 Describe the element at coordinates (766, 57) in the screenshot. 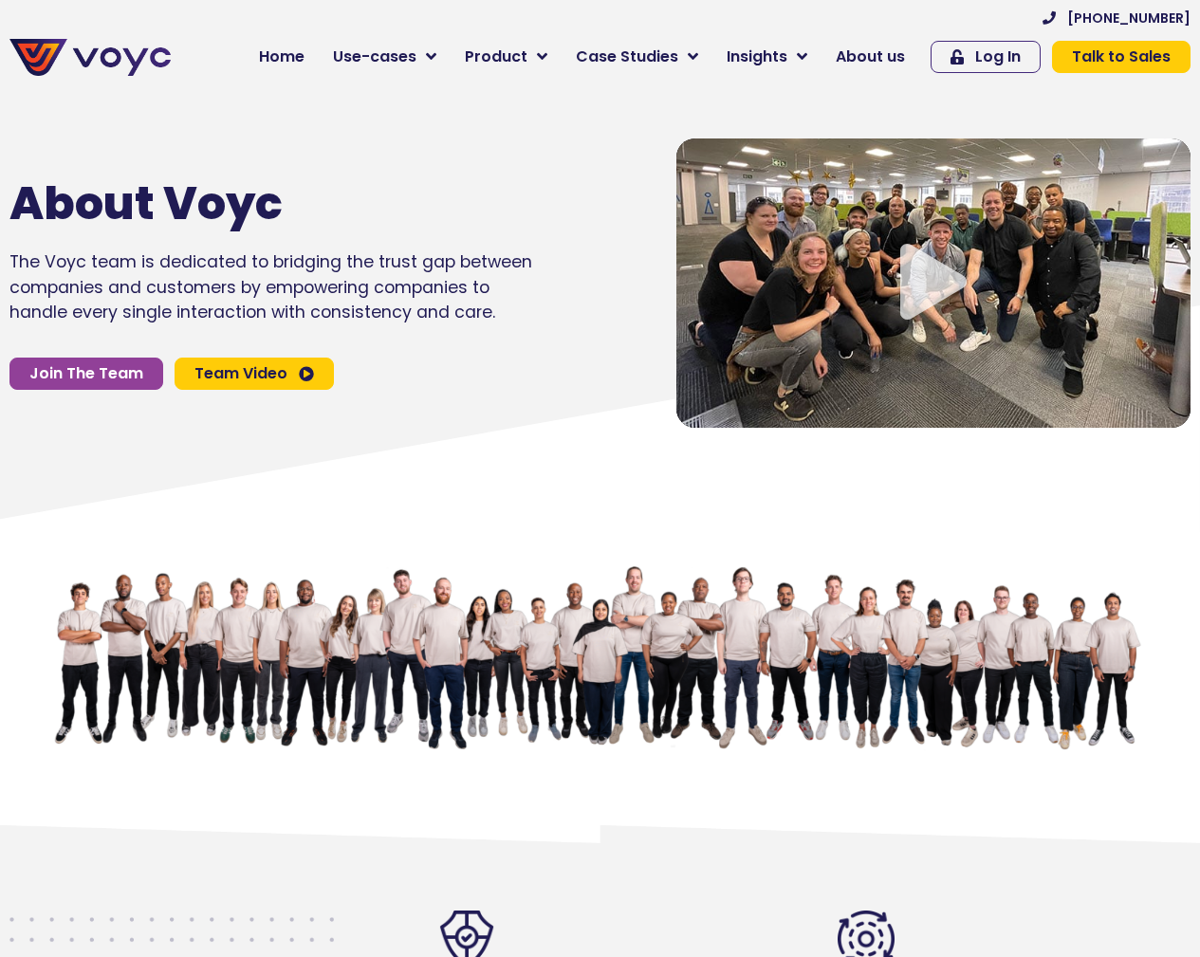

I see `a: Insights` at that location.